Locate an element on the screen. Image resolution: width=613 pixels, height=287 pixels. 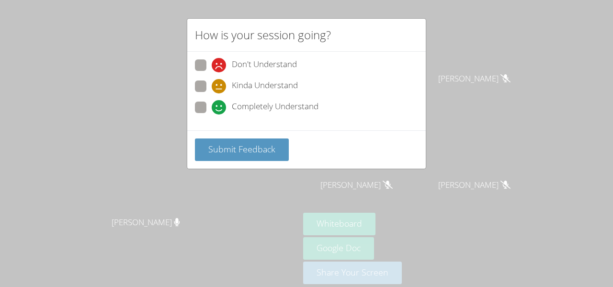
span: Submit Feedback is located at coordinates (242, 149).